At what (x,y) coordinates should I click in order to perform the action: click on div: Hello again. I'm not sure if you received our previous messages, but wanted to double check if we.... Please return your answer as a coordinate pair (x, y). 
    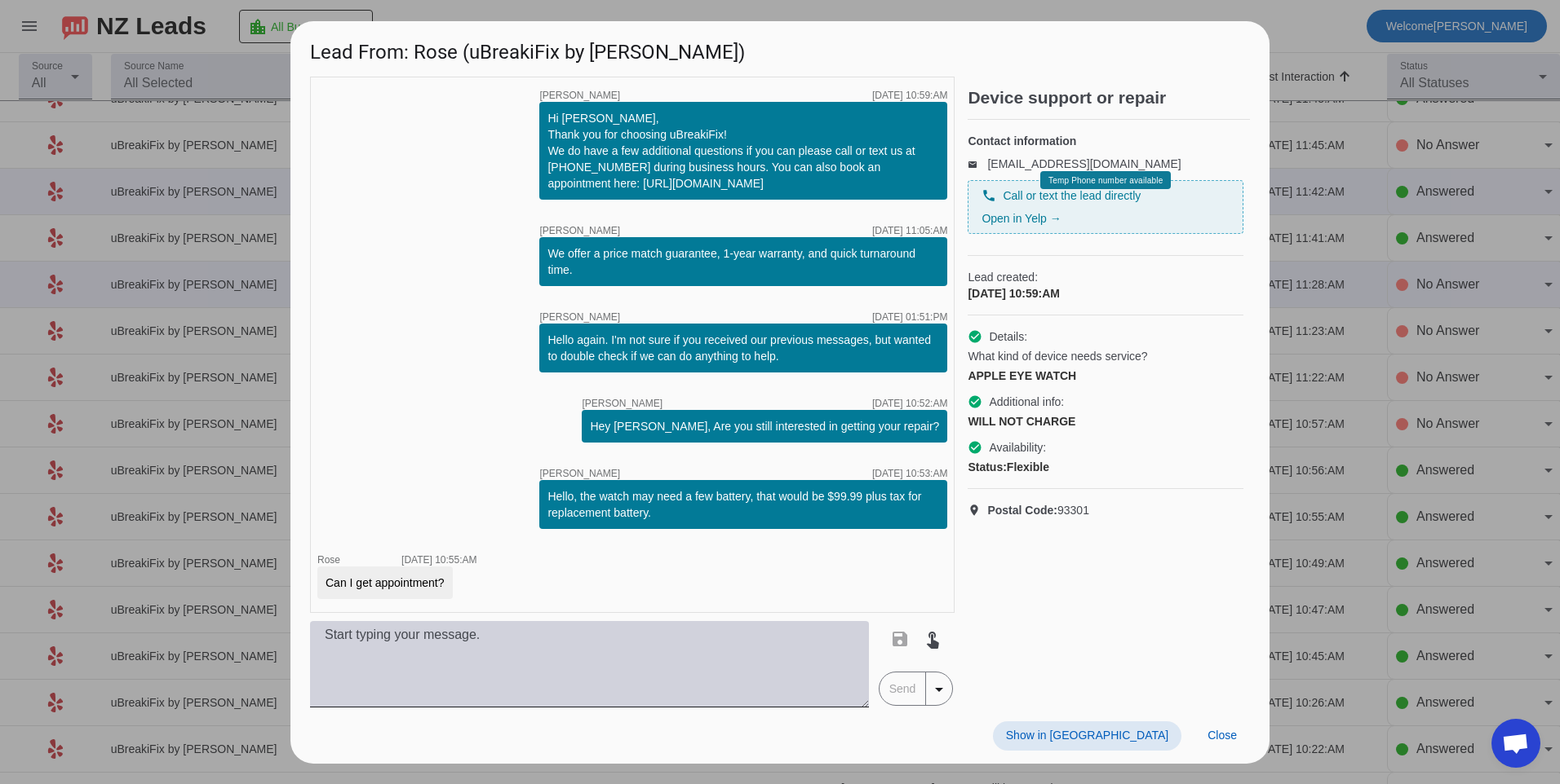
    Looking at the image, I should click on (743, 348).